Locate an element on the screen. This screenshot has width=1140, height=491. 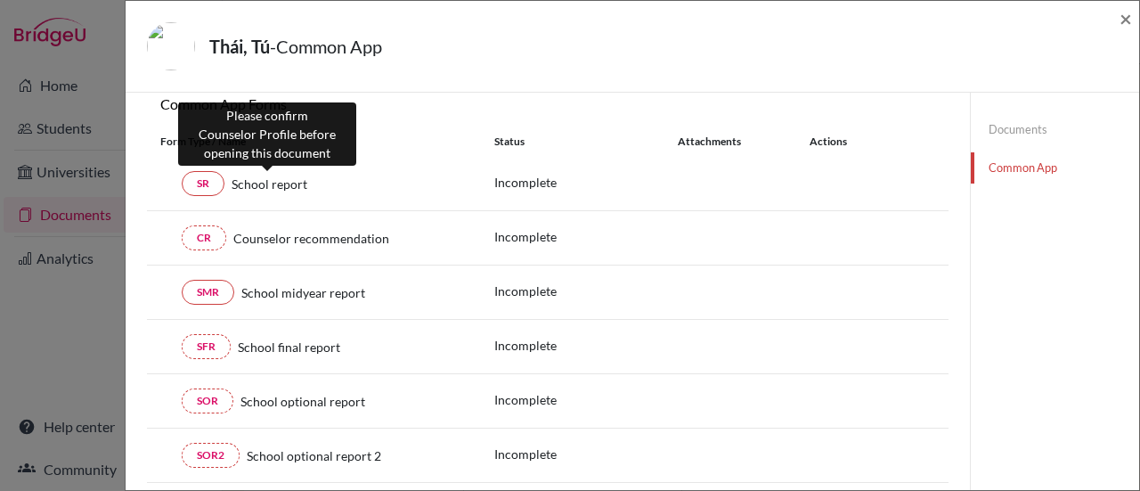
div: Form Type / Name is located at coordinates (313, 142).